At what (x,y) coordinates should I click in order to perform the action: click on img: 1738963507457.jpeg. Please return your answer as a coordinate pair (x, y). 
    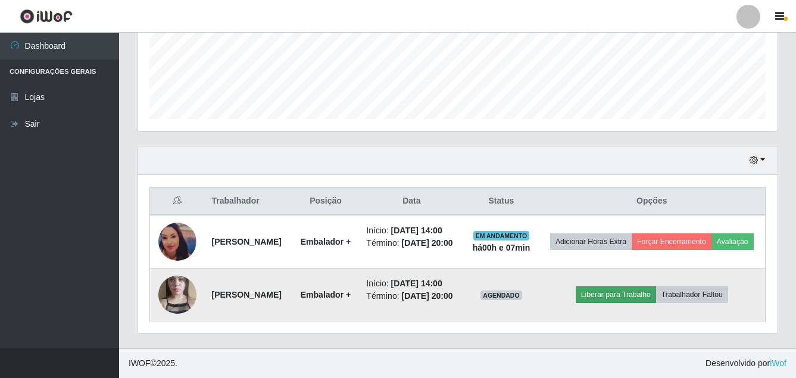
    Looking at the image, I should click on (177, 242).